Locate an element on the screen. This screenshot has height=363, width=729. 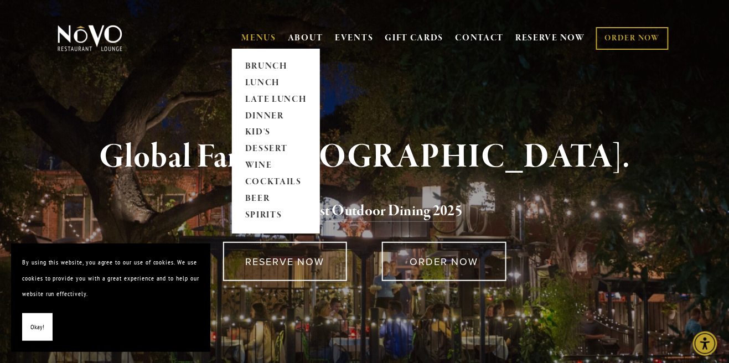
a: Voted Best Outdoor Dining 202 is located at coordinates (360, 212).